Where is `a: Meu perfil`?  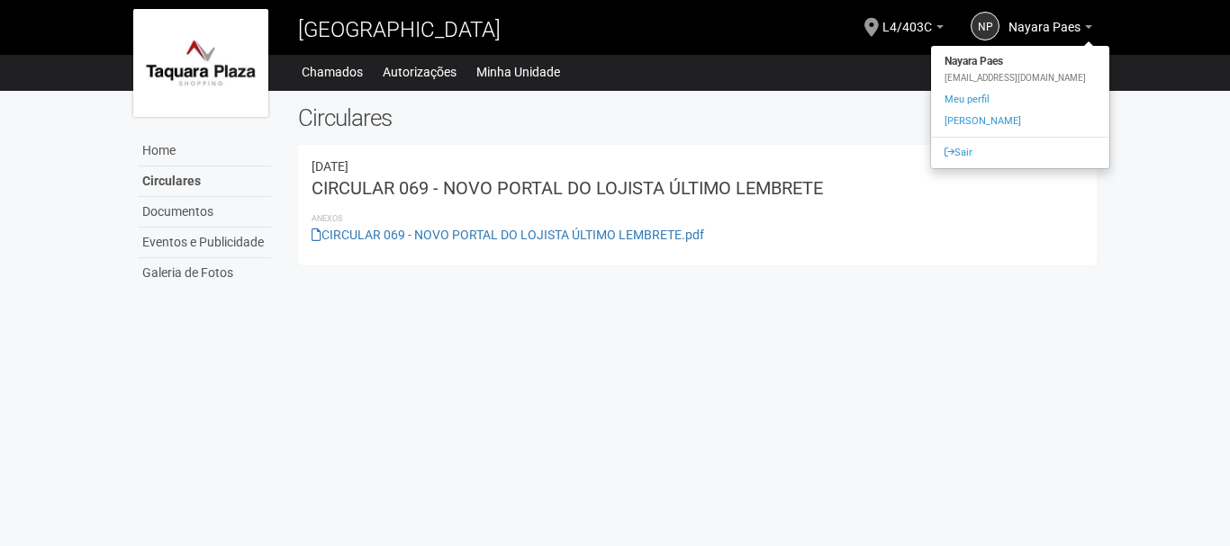
a: Meu perfil is located at coordinates (1020, 100).